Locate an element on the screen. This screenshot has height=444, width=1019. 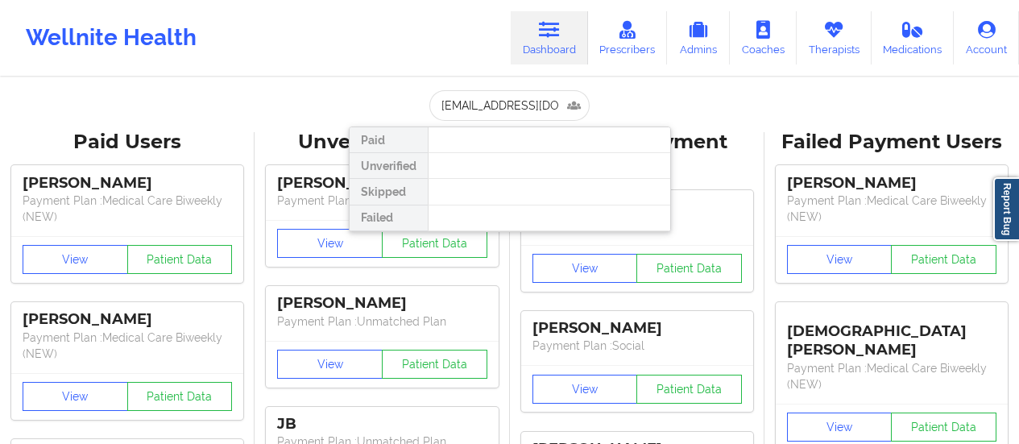
div: Failed is located at coordinates (388, 218).